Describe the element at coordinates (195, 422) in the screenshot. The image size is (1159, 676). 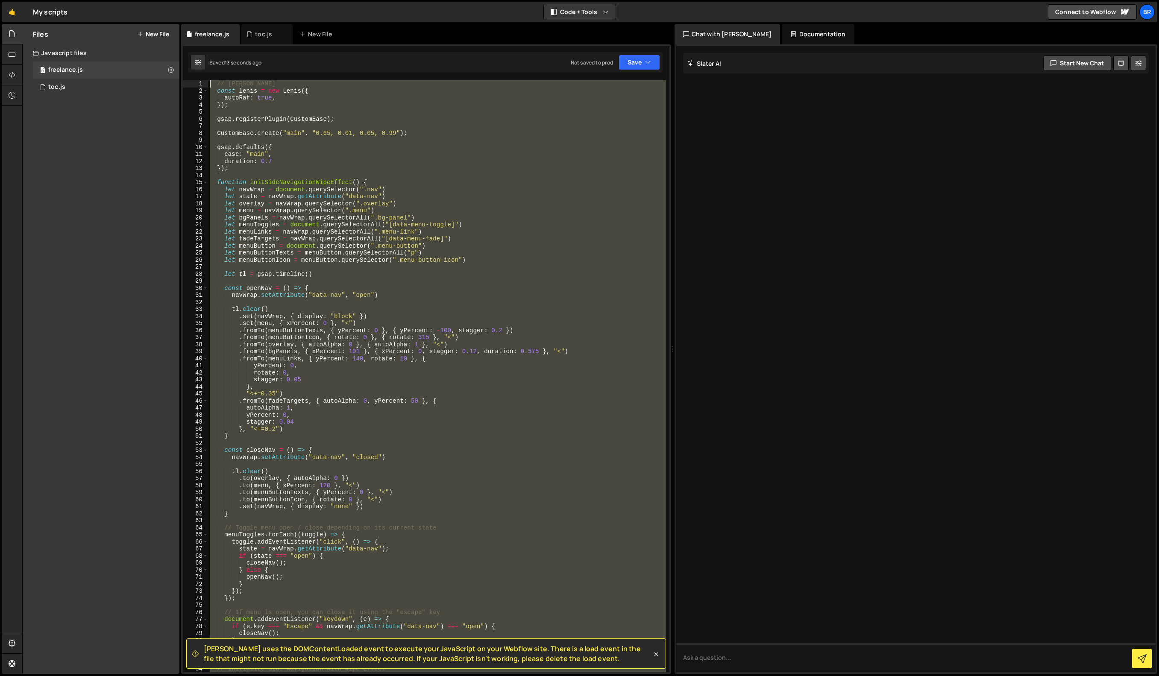
I see `div: 49` at that location.